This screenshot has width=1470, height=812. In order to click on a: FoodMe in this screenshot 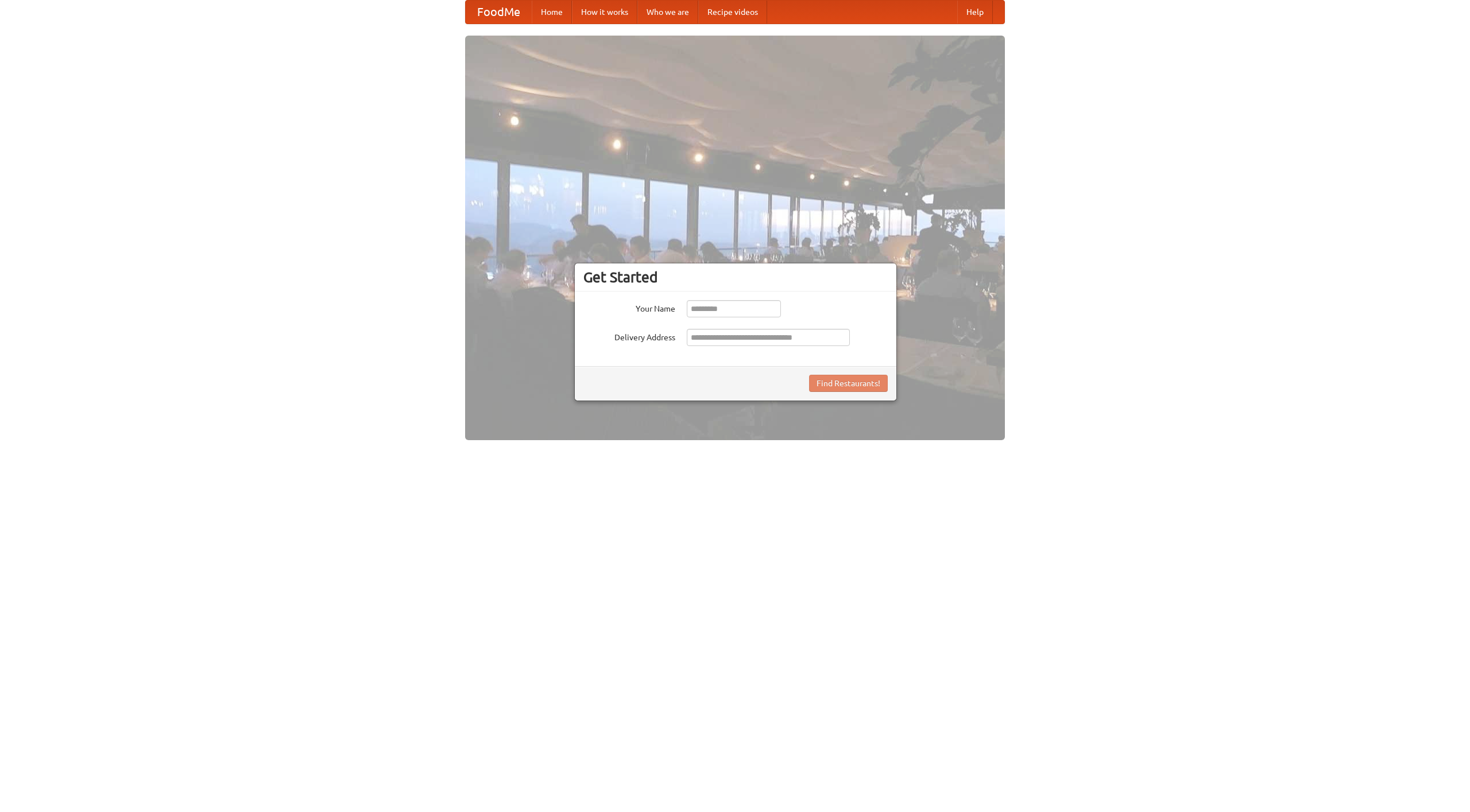, I will do `click(499, 12)`.